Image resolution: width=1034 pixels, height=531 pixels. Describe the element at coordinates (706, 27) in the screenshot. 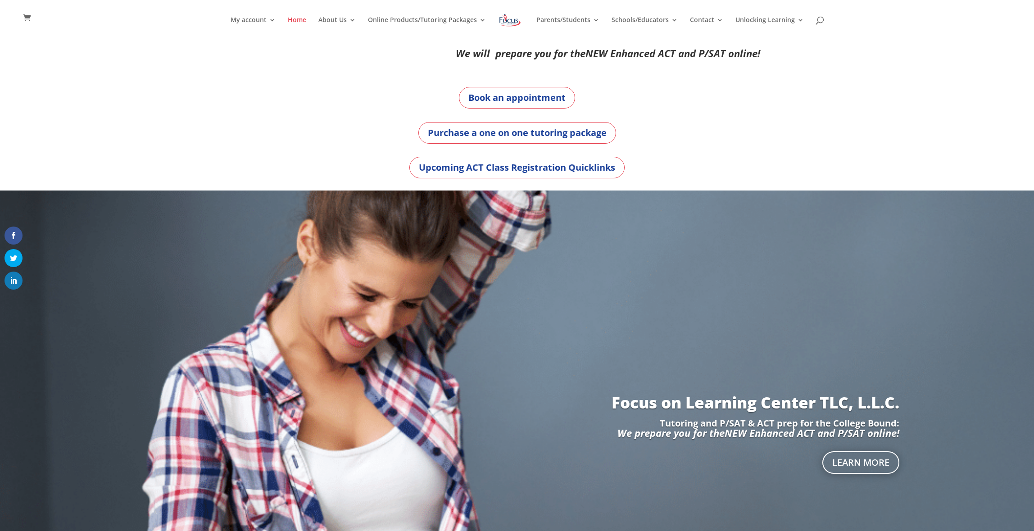

I see `a: Contact` at that location.